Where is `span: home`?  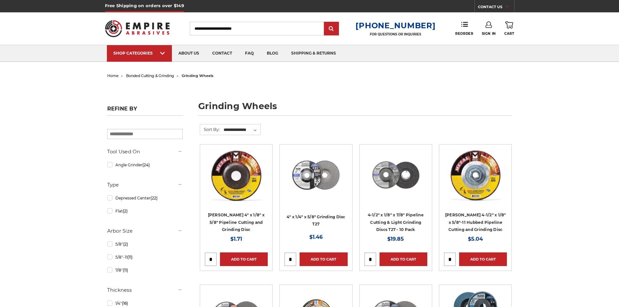 span: home is located at coordinates (113, 76).